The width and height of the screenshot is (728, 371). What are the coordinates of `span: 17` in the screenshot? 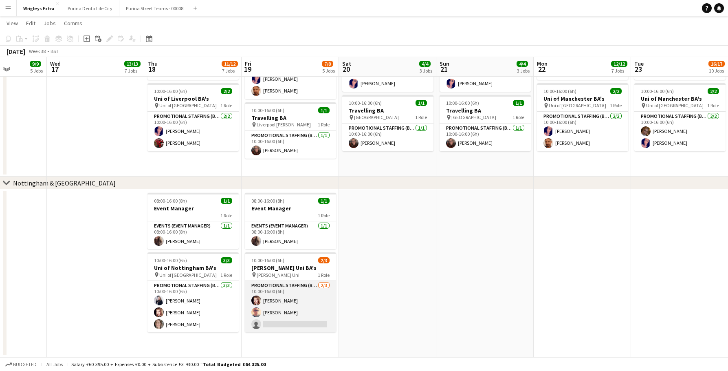 It's located at (55, 69).